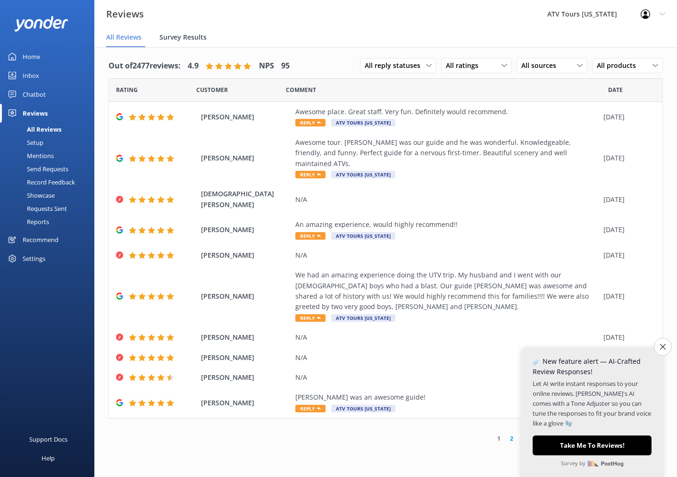 The height and width of the screenshot is (477, 677). I want to click on span: All sources, so click(541, 66).